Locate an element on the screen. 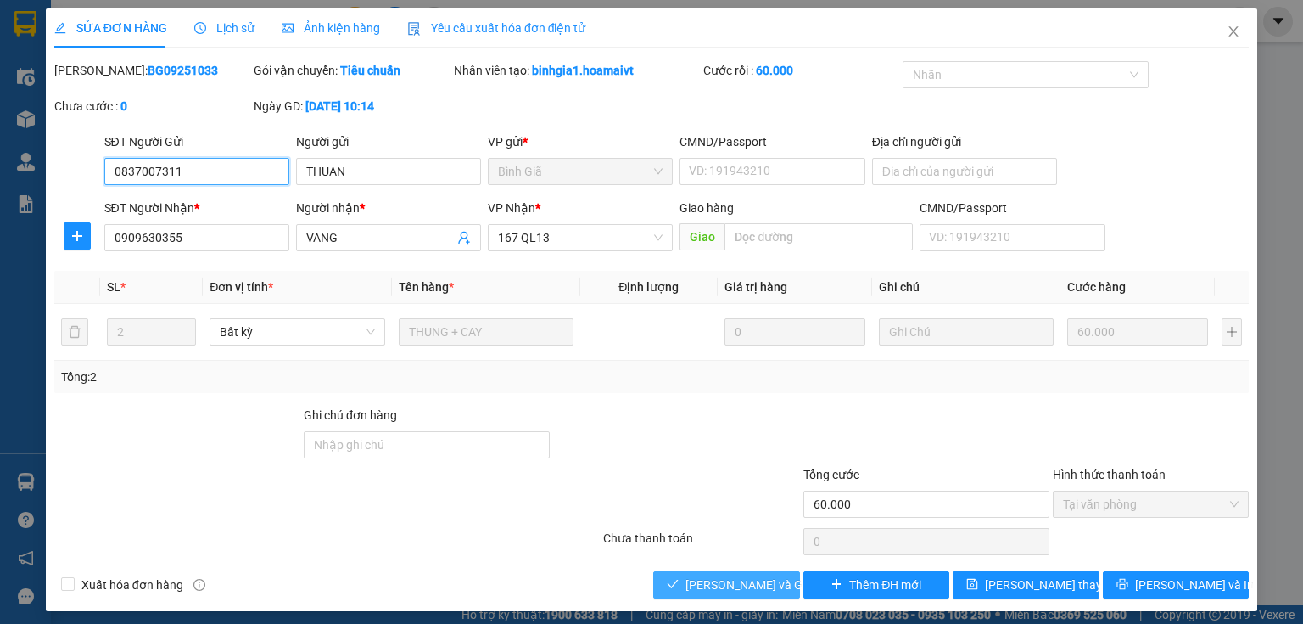  span: Nhận: is located at coordinates (165, 25).